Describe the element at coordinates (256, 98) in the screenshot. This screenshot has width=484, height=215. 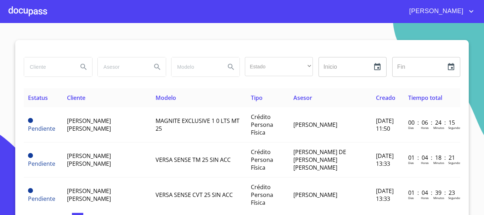
I see `span: Tipo` at that location.